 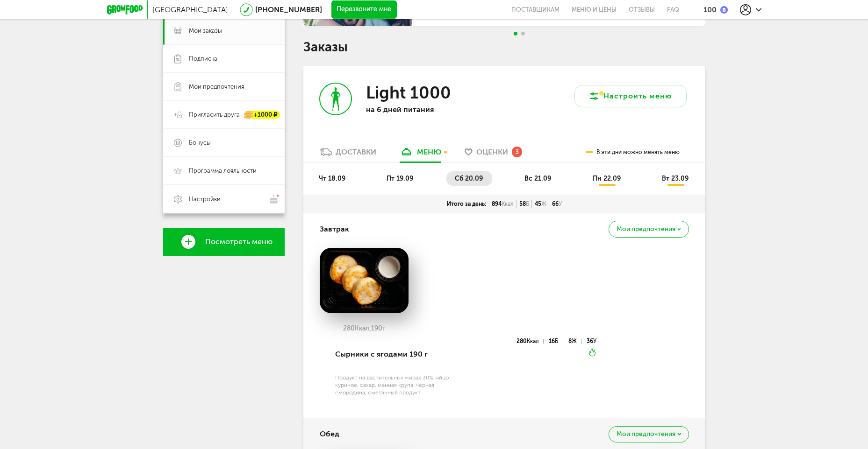 What do you see at coordinates (364, 10) in the screenshot?
I see `button: Перезвоните мне` at bounding box center [364, 10].